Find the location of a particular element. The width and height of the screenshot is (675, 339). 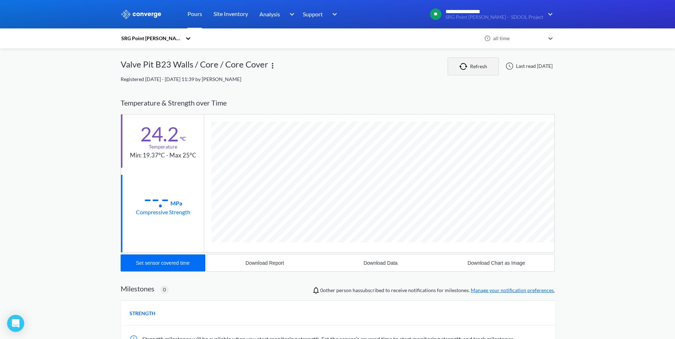

span: Support is located at coordinates (313, 14).